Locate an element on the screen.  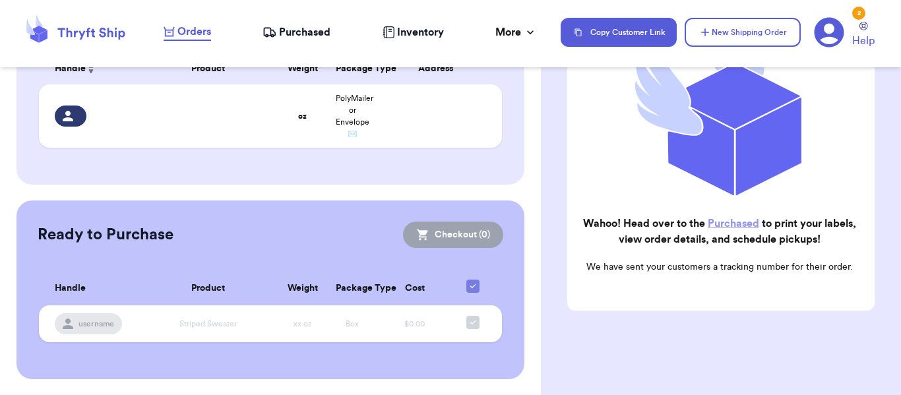
h2: Ready to Purchase is located at coordinates (106, 235).